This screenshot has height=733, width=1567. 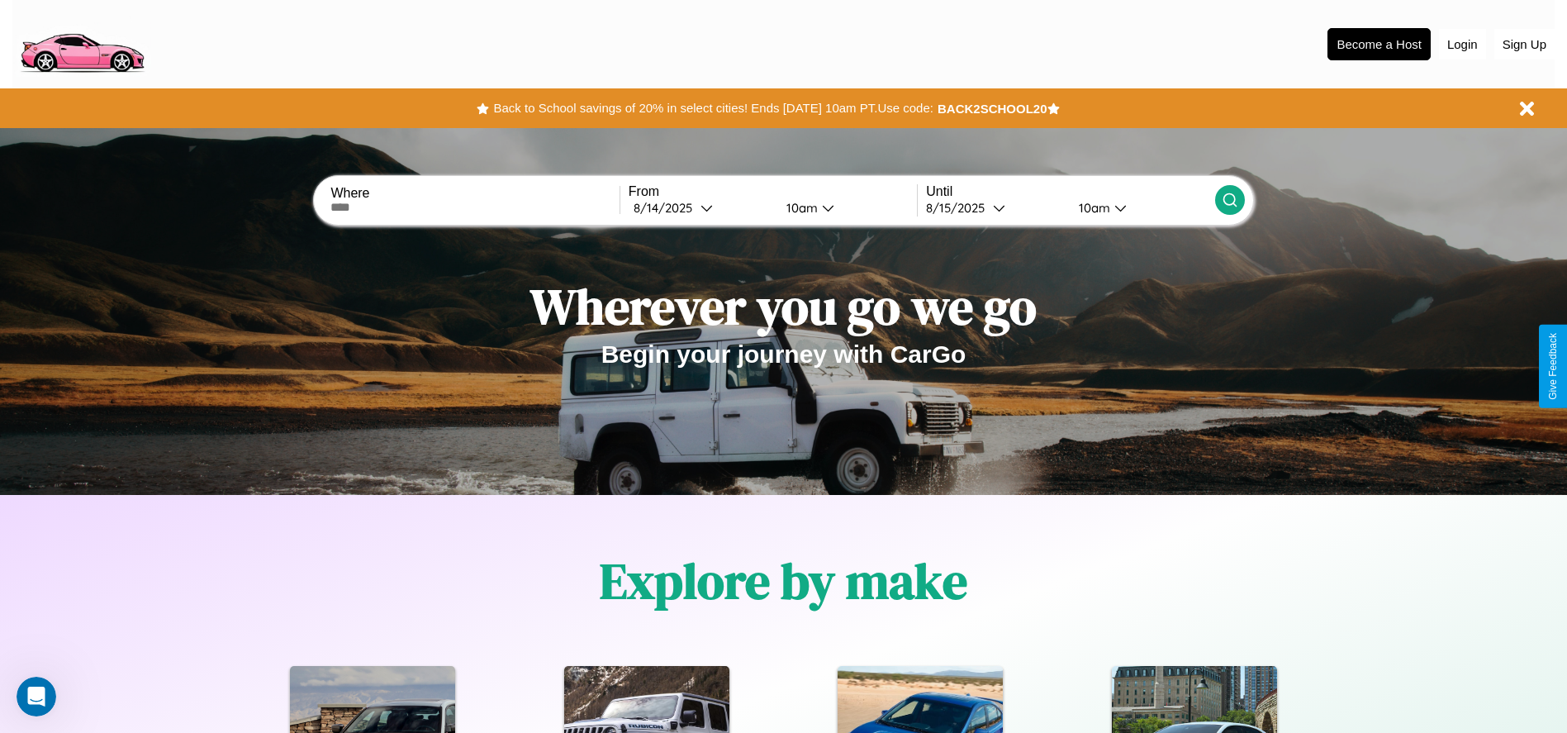 I want to click on button: Become a Host, so click(x=1378, y=44).